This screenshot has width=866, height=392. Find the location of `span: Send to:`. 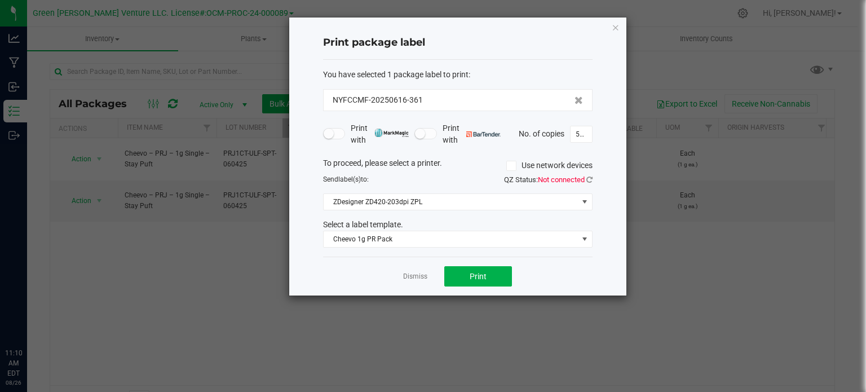

span: Send to: is located at coordinates (346, 179).